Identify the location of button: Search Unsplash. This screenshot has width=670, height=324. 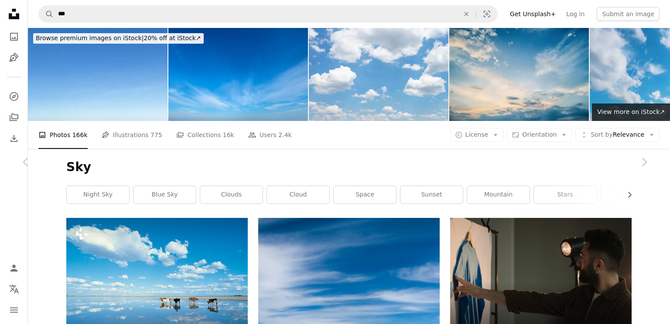
(46, 14).